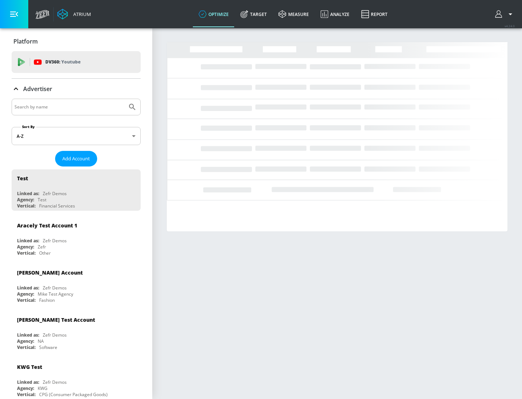 The width and height of the screenshot is (522, 399). What do you see at coordinates (42, 388) in the screenshot?
I see `div: KWG` at bounding box center [42, 388].